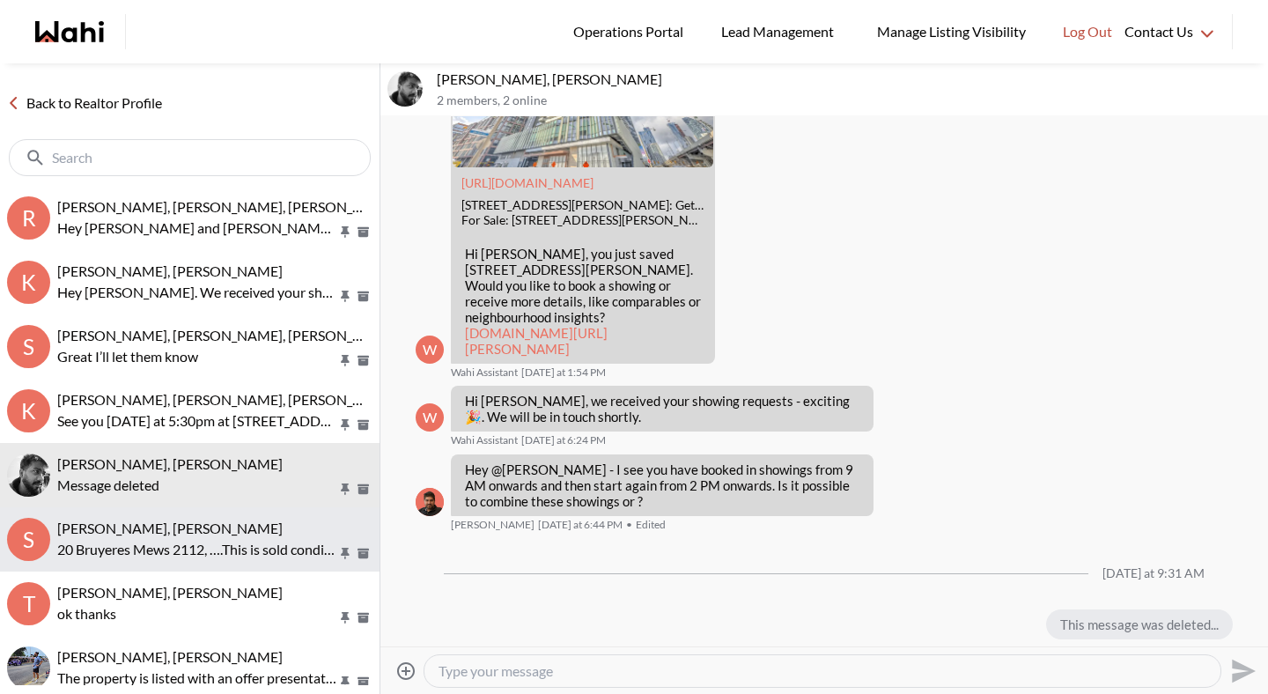 The height and width of the screenshot is (694, 1268). Describe the element at coordinates (1088, 32) in the screenshot. I see `span: Log Out` at that location.